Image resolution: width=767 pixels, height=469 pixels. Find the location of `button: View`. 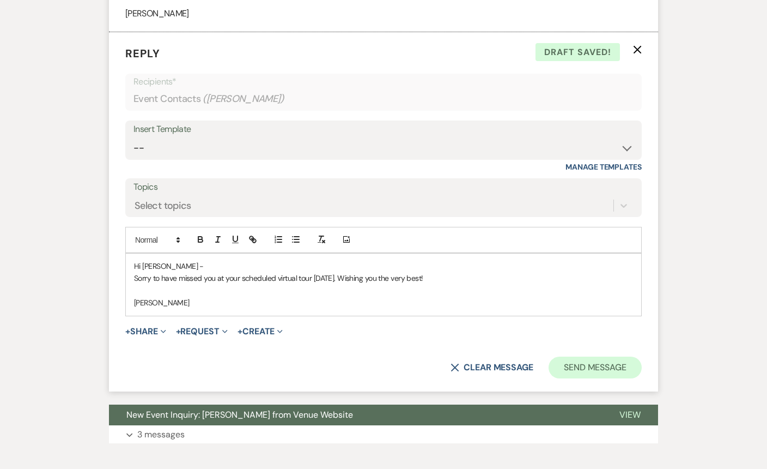

button: View is located at coordinates (630, 415).